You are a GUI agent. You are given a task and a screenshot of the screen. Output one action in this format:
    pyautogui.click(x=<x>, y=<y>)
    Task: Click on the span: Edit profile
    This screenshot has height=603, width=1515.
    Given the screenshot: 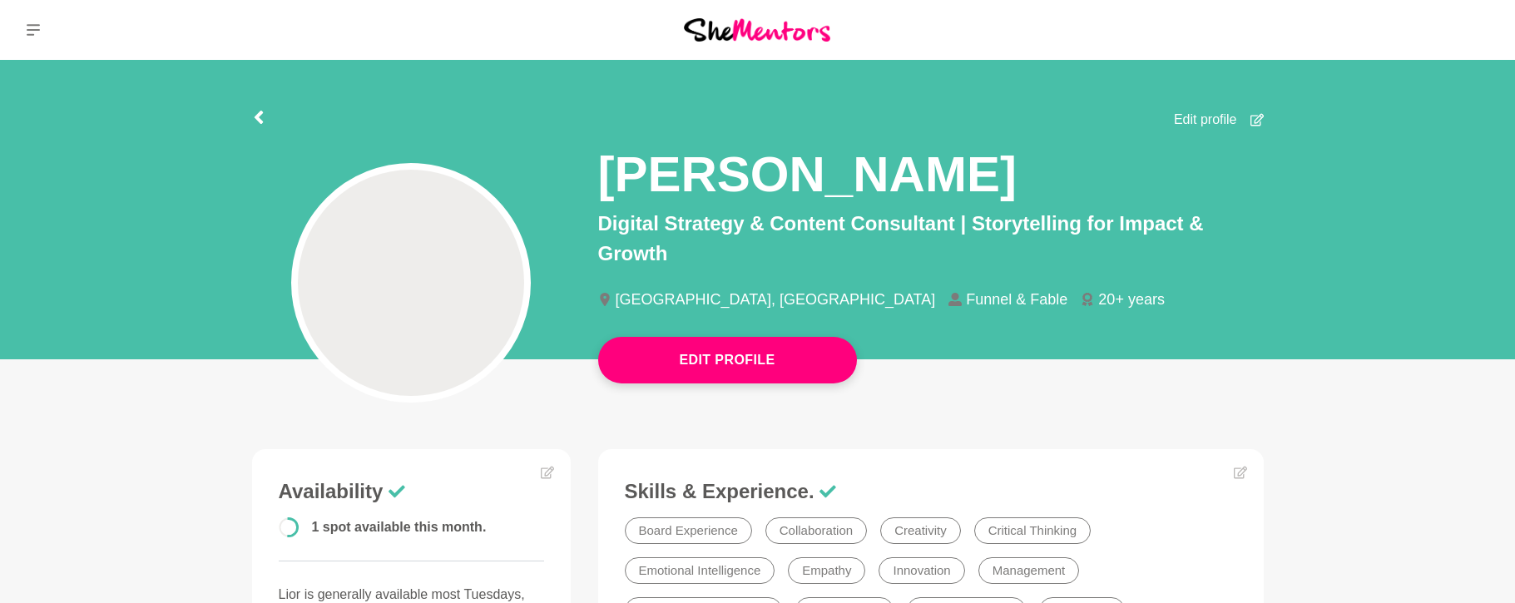 What is the action you would take?
    pyautogui.click(x=1206, y=120)
    